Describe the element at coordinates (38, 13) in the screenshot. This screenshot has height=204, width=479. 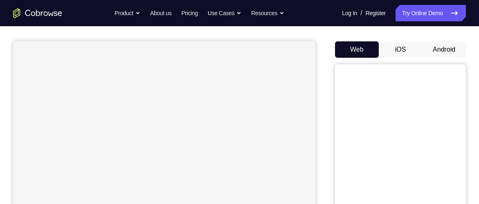
I see `a: Go to the home page` at that location.